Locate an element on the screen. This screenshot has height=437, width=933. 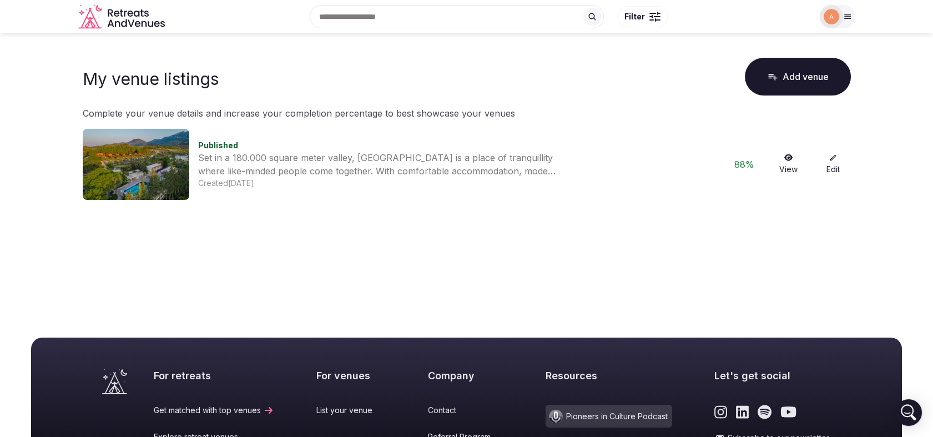
button: Add venue is located at coordinates (798, 77).